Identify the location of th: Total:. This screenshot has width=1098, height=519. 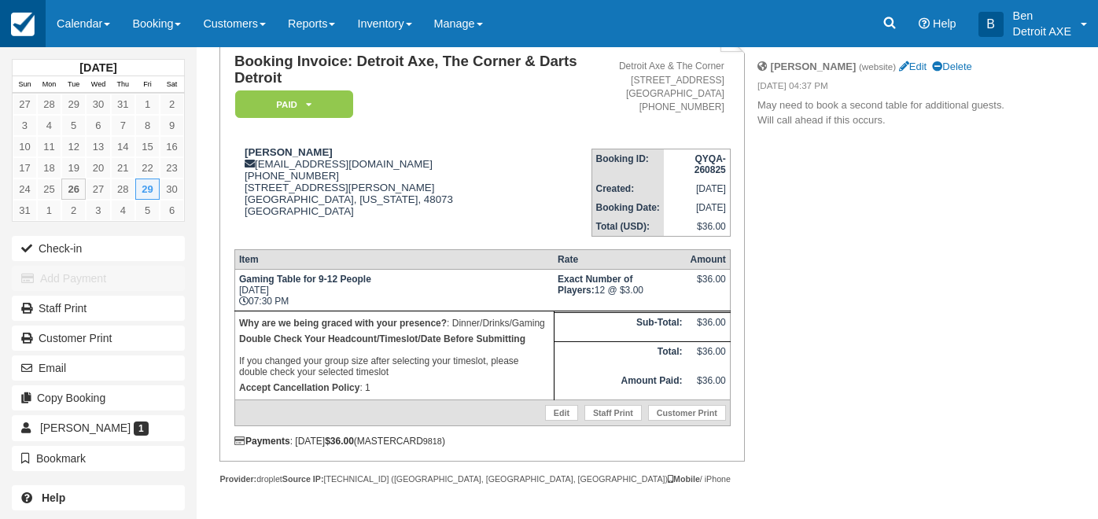
(620, 356).